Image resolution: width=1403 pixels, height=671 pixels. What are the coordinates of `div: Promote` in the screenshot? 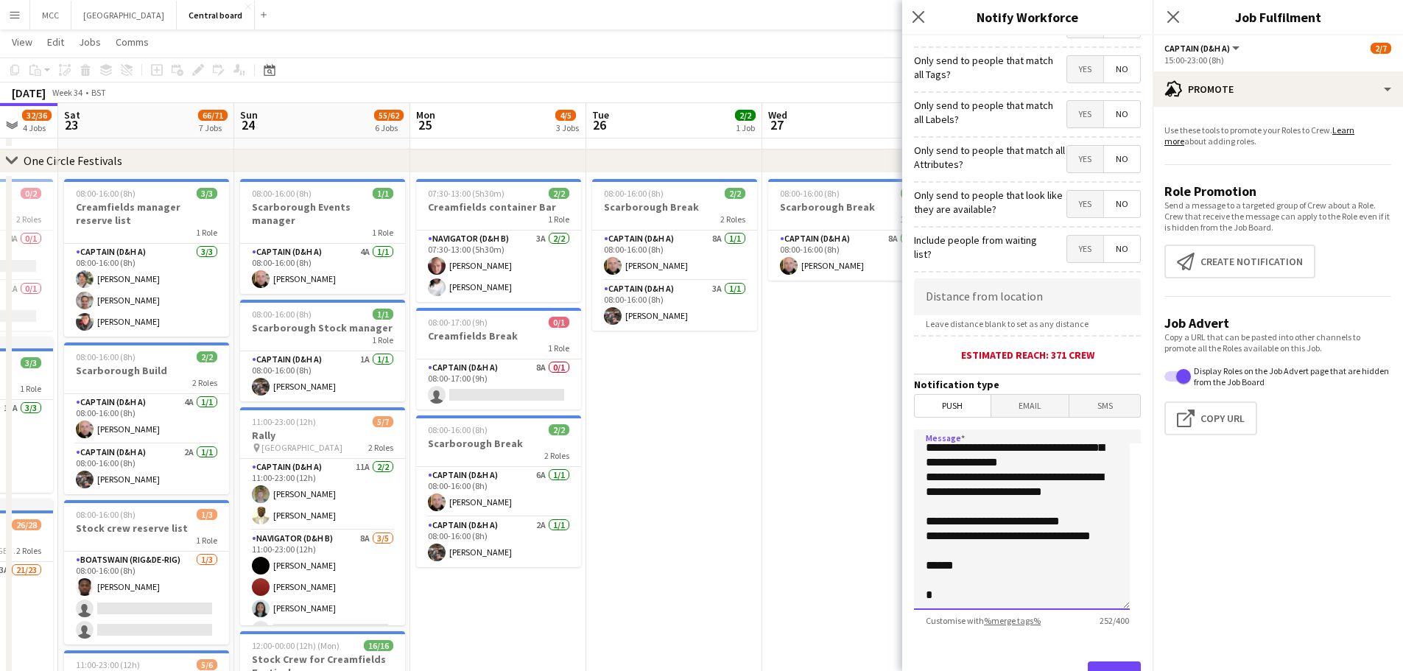 It's located at (1278, 89).